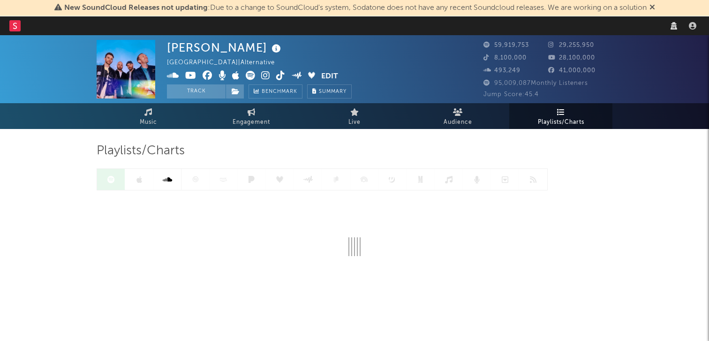  I want to click on span: Jump Score: 45.4, so click(511, 94).